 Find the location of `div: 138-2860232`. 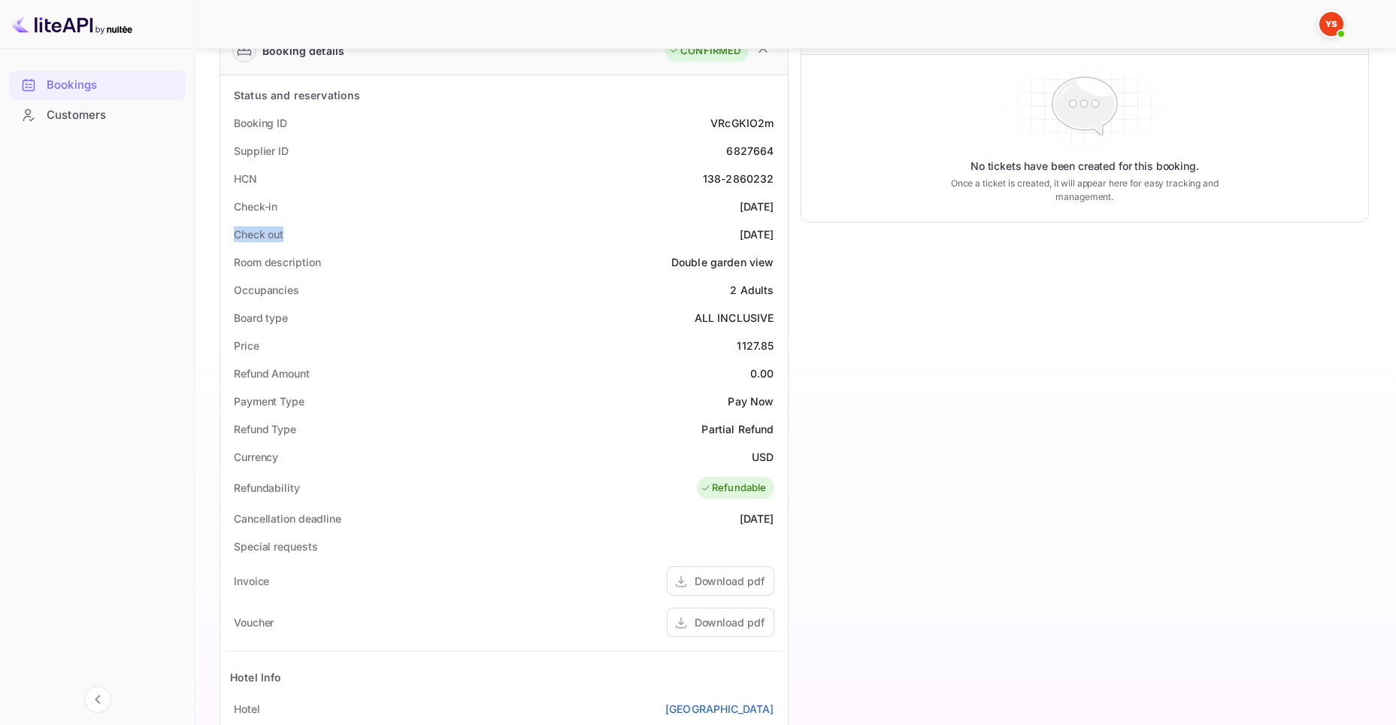

div: 138-2860232 is located at coordinates (738, 178).